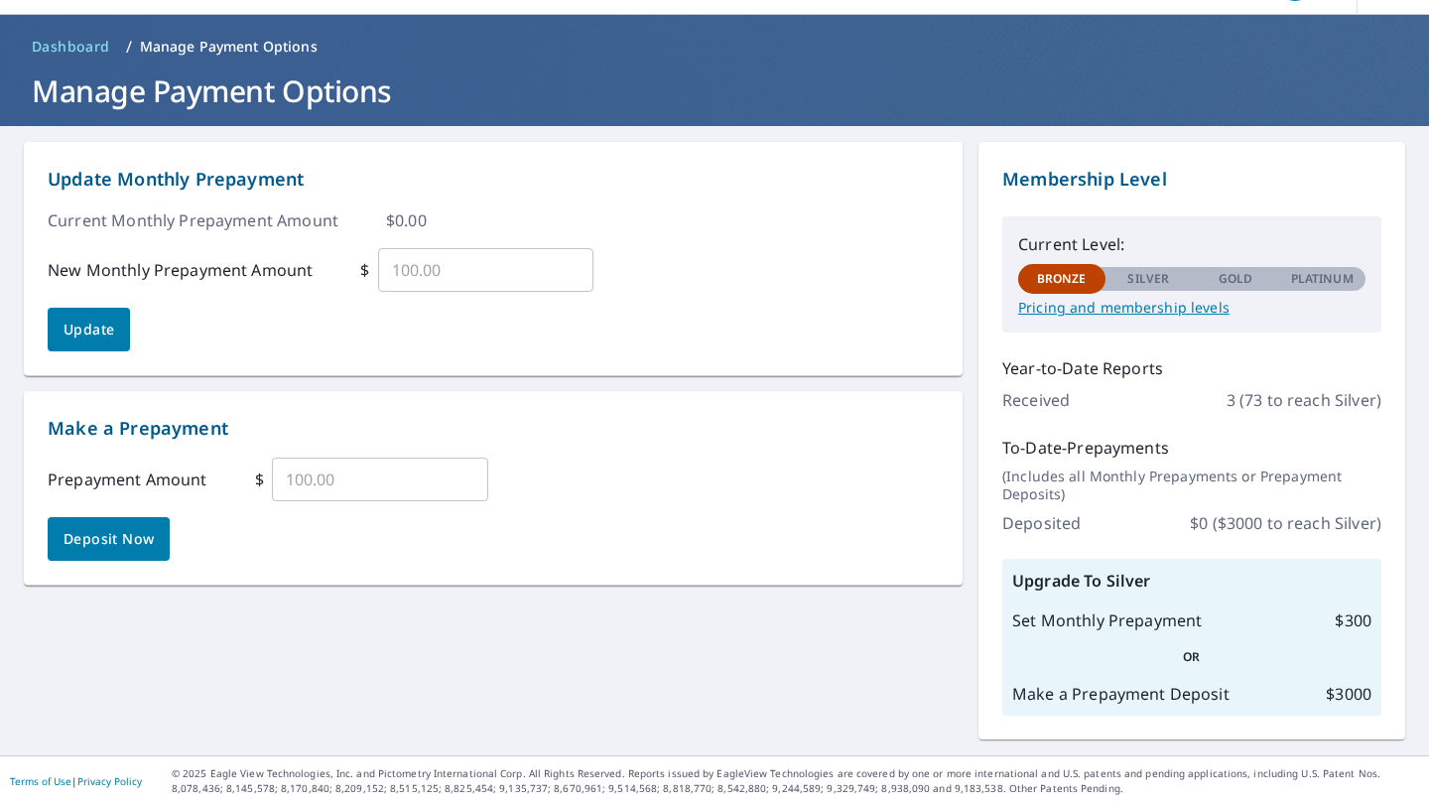 This screenshot has width=1429, height=806. What do you see at coordinates (70, 47) in the screenshot?
I see `span: Dashboard` at bounding box center [70, 47].